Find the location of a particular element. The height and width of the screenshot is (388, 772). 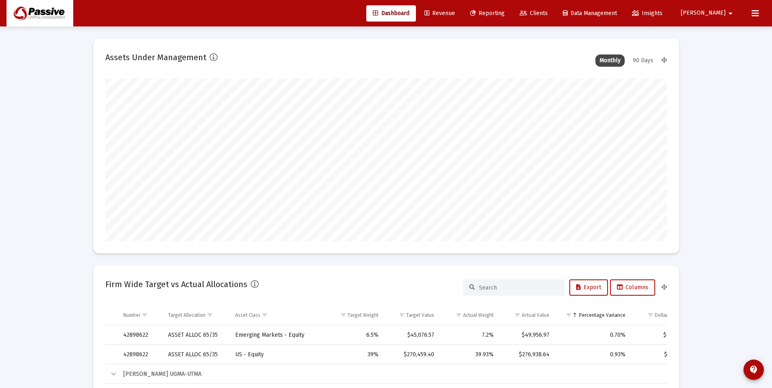

input: Search is located at coordinates (519, 288).